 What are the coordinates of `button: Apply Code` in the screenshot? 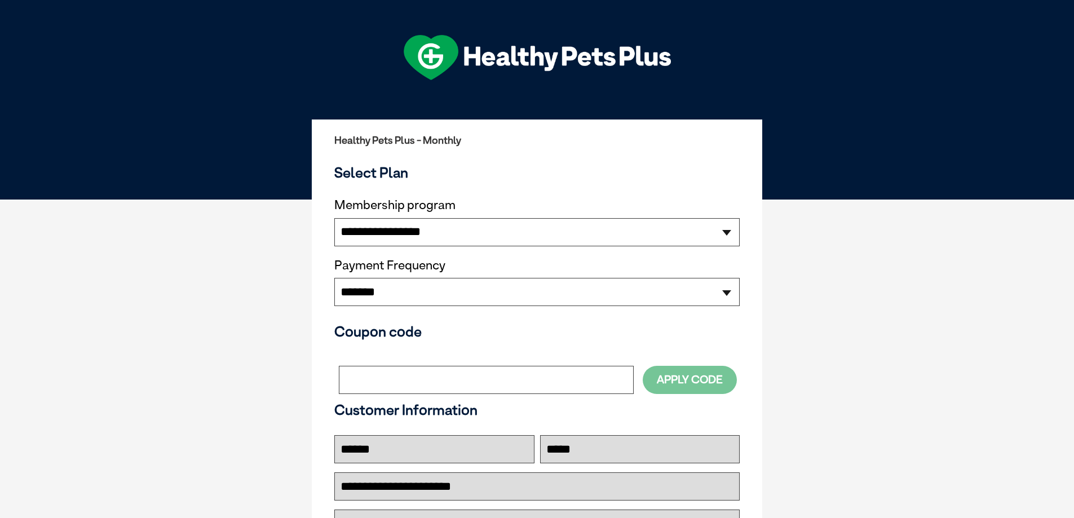 It's located at (690, 379).